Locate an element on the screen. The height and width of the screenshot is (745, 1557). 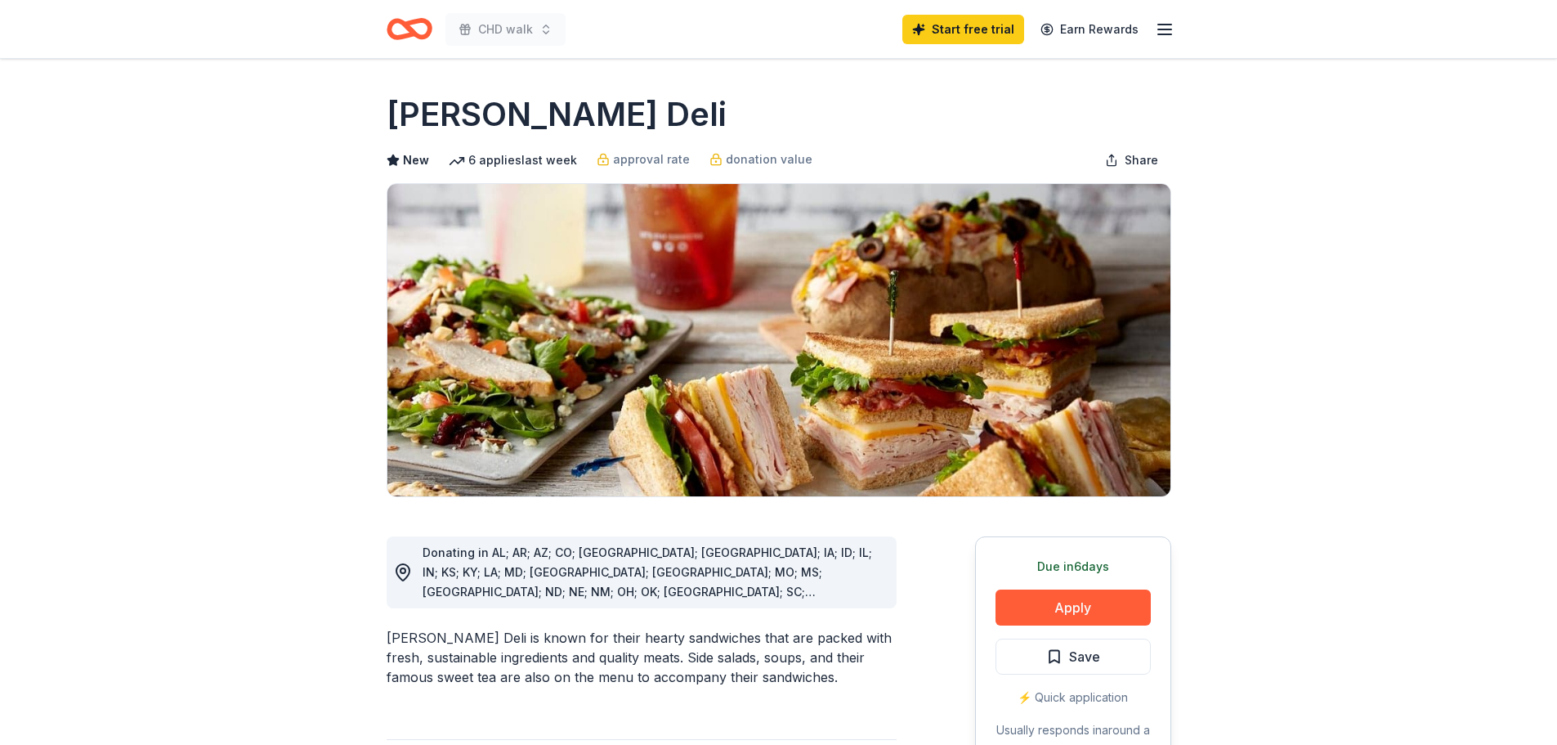
img: Image for McAlister's Deli is located at coordinates (779, 340).